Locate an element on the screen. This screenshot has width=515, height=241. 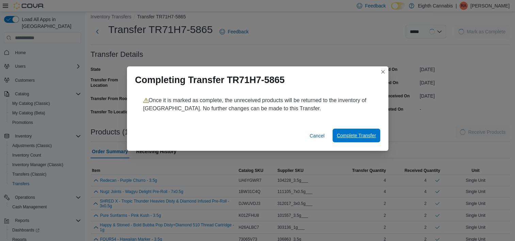
button: Complete Transfer is located at coordinates (356, 135).